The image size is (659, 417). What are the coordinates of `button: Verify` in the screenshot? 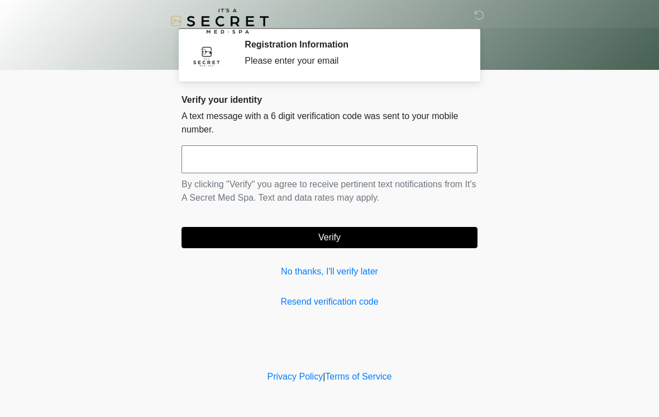 It's located at (330, 237).